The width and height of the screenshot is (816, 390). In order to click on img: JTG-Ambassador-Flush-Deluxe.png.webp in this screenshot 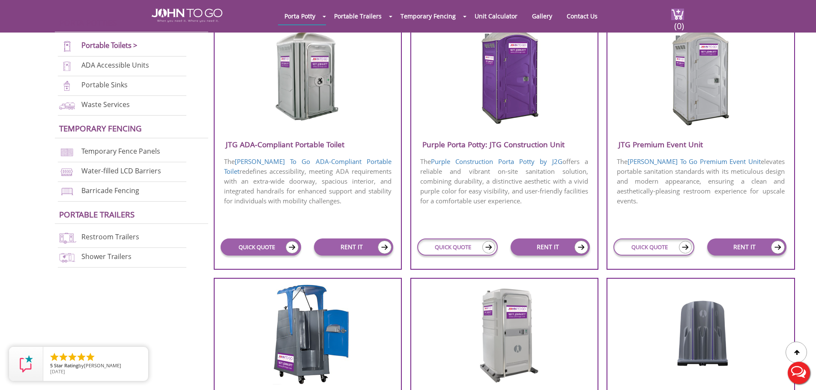, I will do `click(504, 334)`.